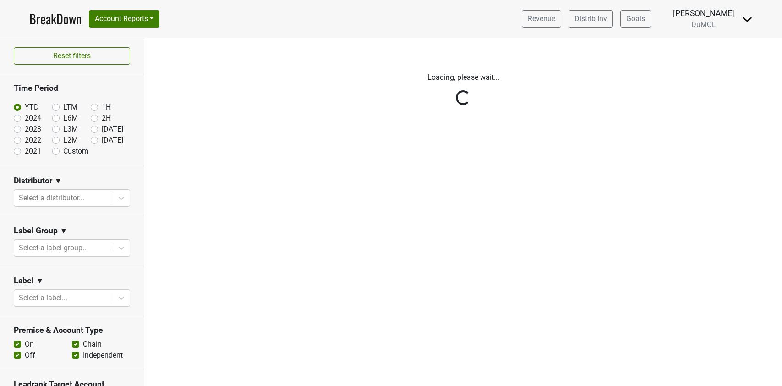  Describe the element at coordinates (541, 19) in the screenshot. I see `a: Revenue` at that location.